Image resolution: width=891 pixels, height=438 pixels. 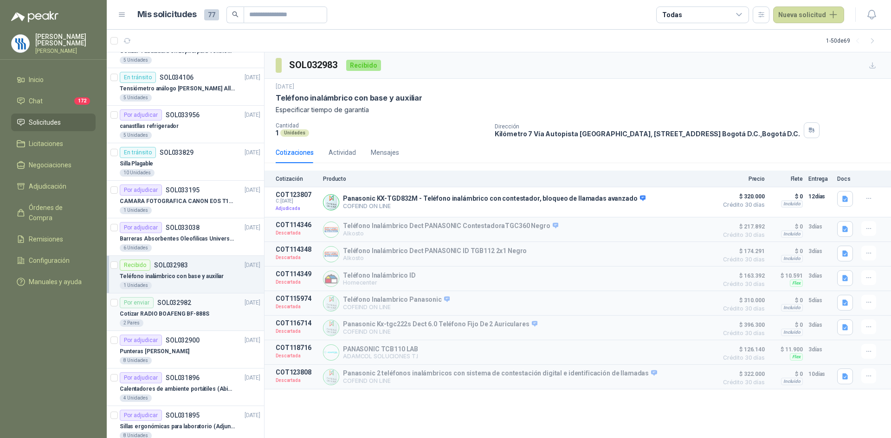 What do you see at coordinates (853, 41) in the screenshot?
I see `div: 1 - 50 de 69` at bounding box center [853, 41].